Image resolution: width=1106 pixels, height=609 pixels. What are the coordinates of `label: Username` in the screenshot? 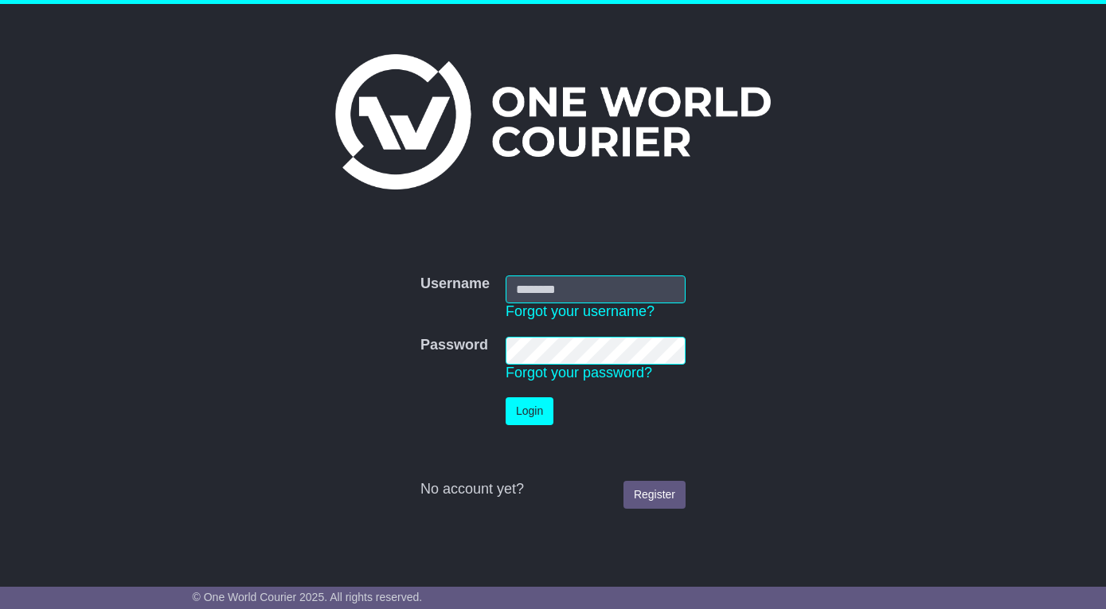 It's located at (455, 284).